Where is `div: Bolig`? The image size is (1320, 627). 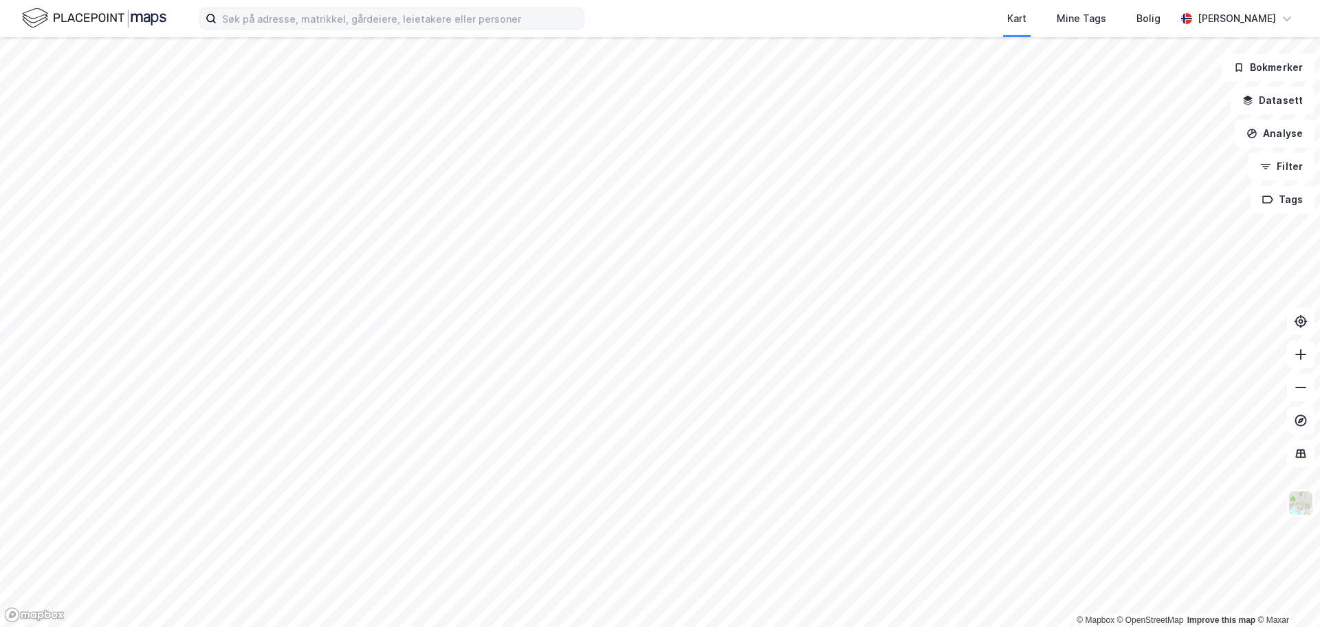 div: Bolig is located at coordinates (1149, 19).